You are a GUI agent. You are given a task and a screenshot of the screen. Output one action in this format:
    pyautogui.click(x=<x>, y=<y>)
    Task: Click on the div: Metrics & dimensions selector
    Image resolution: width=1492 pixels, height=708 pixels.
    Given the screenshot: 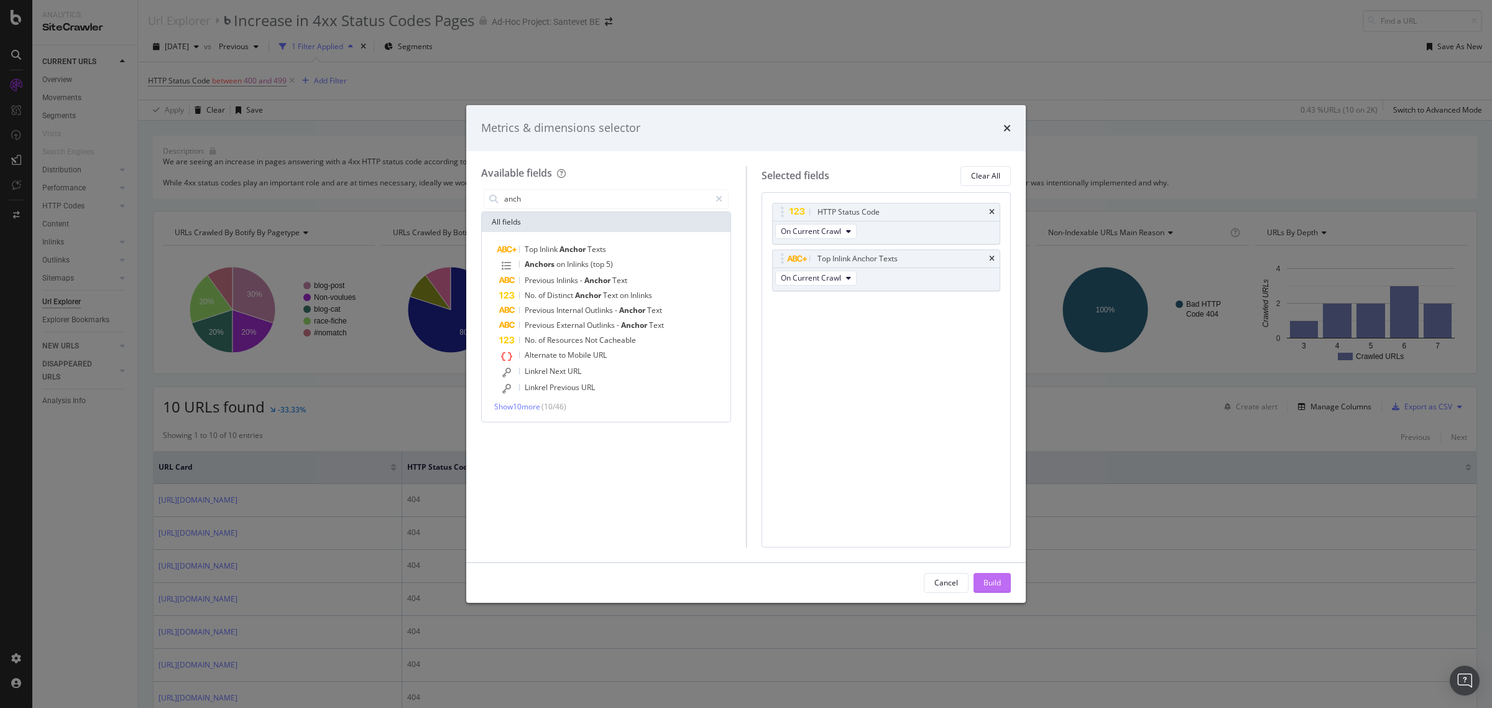 What is the action you would take?
    pyautogui.click(x=561, y=128)
    